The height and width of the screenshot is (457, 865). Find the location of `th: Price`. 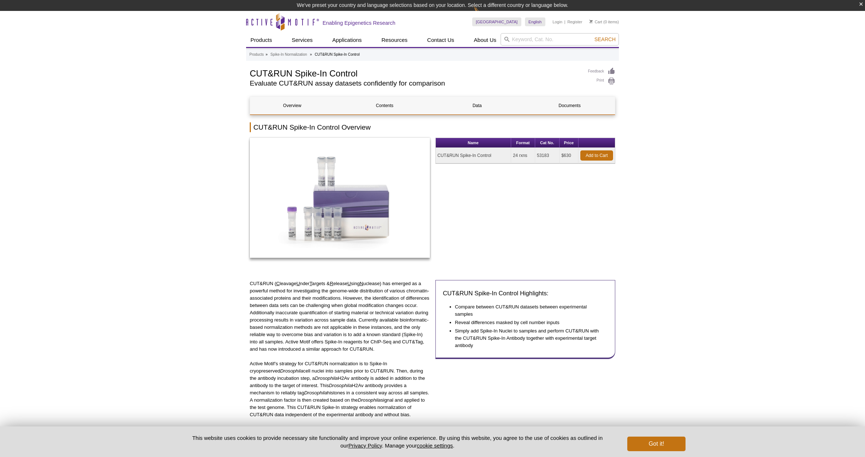

th: Price is located at coordinates (569, 143).